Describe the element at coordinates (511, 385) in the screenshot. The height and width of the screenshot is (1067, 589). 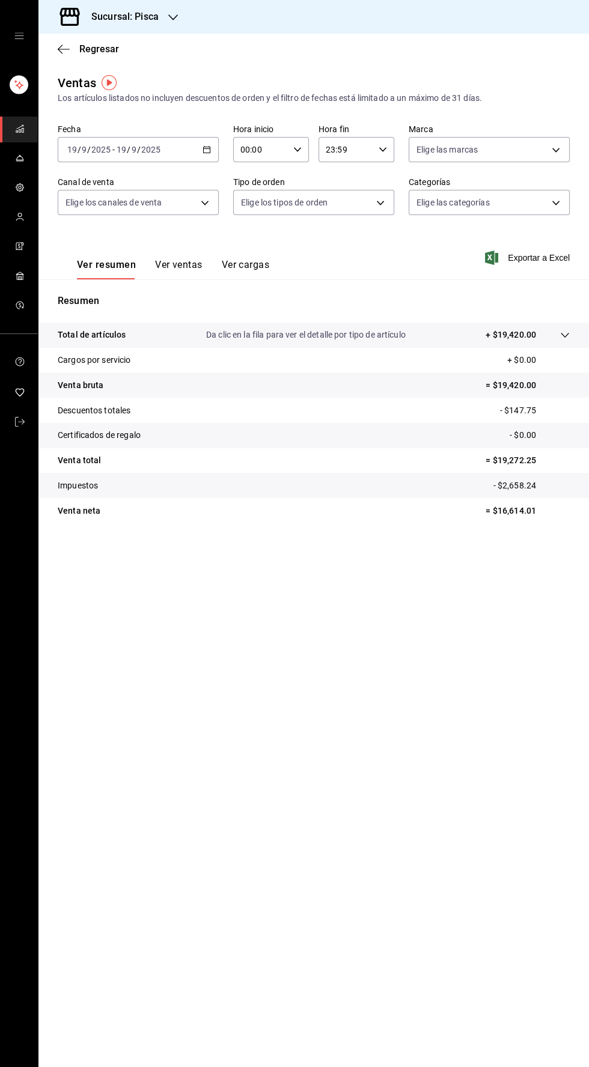
I see `font: = $19,420.00` at that location.